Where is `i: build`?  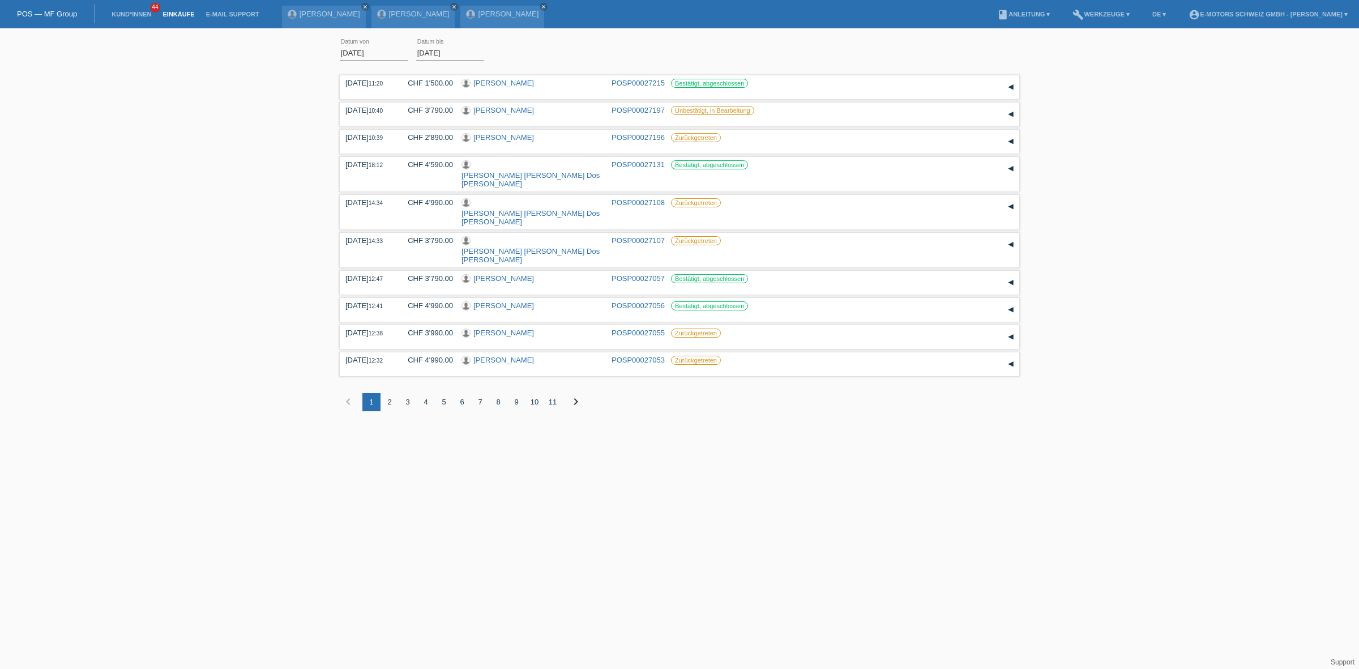
i: build is located at coordinates (1078, 15).